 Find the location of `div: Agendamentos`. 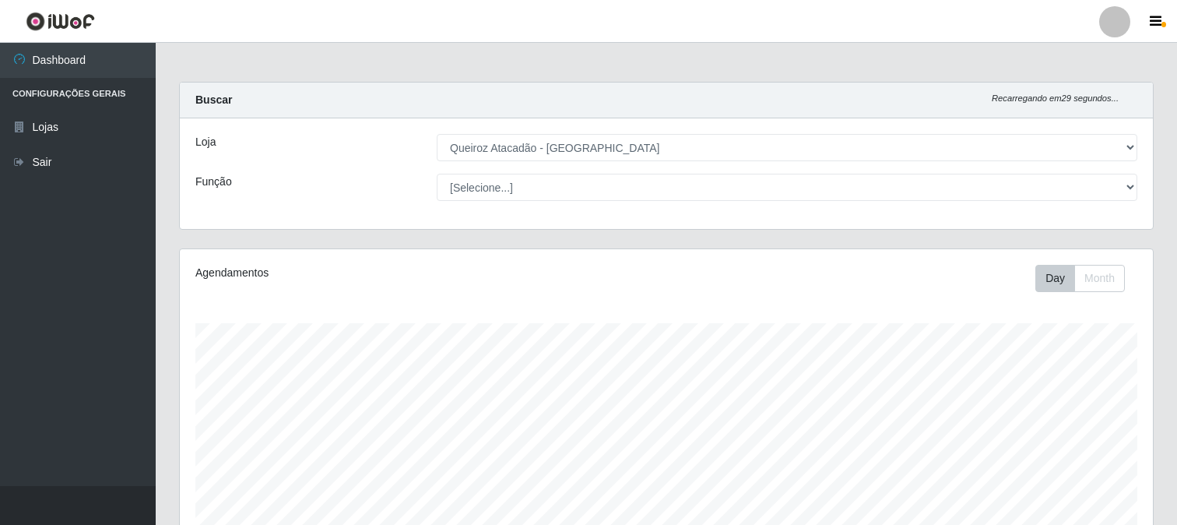

div: Agendamentos is located at coordinates (385, 273).